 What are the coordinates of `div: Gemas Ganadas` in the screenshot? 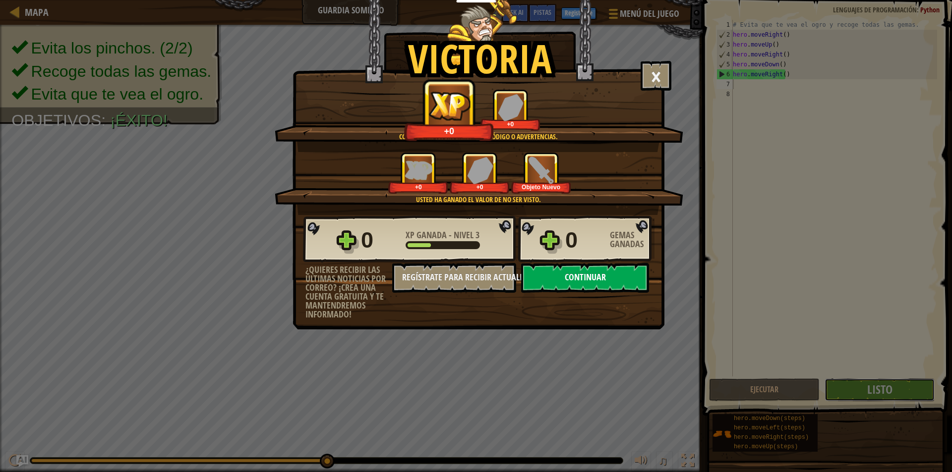 It's located at (632, 240).